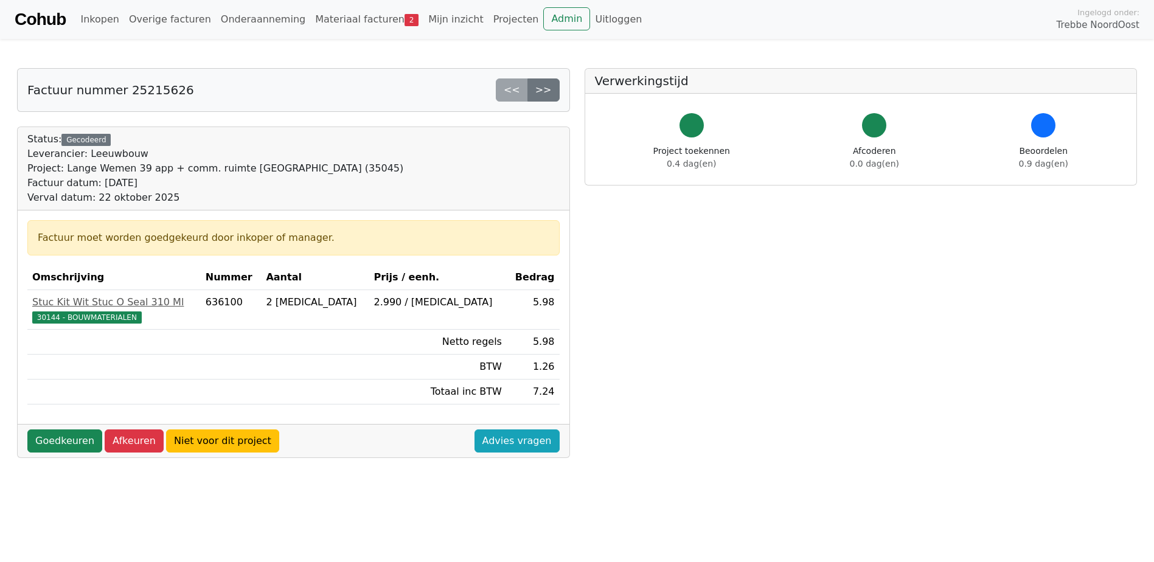 This screenshot has height=562, width=1154. What do you see at coordinates (64, 441) in the screenshot?
I see `a: Goedkeuren` at bounding box center [64, 441].